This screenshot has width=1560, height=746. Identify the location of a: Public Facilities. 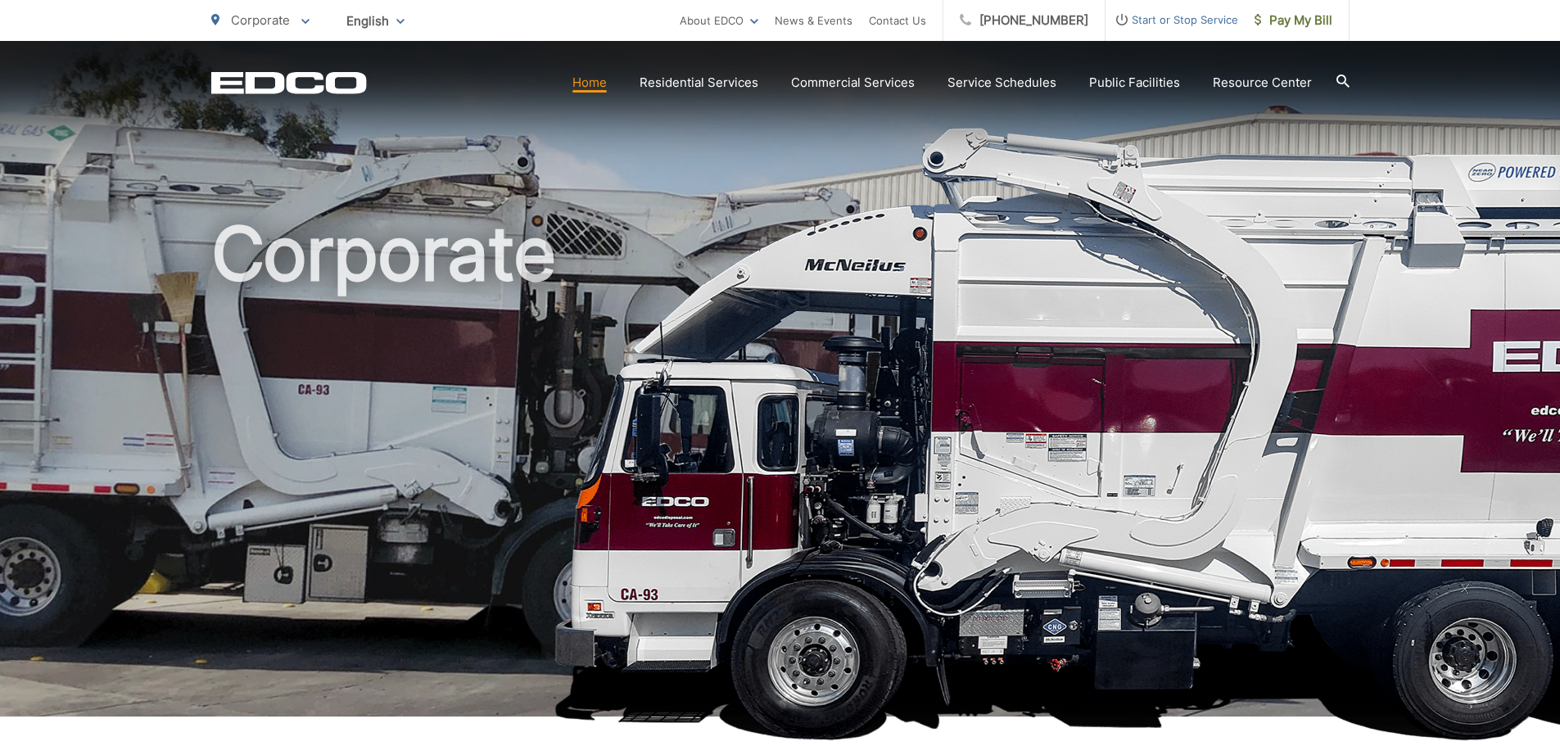
(1134, 83).